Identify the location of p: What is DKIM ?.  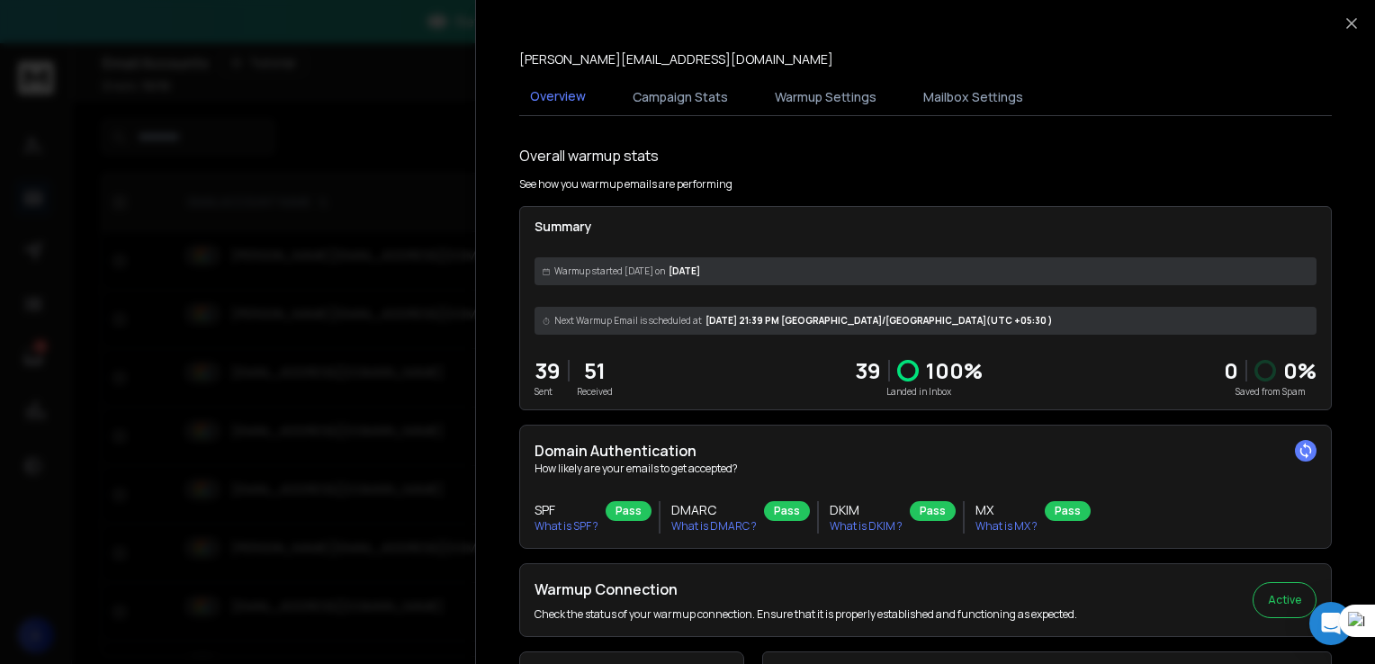
(866, 526).